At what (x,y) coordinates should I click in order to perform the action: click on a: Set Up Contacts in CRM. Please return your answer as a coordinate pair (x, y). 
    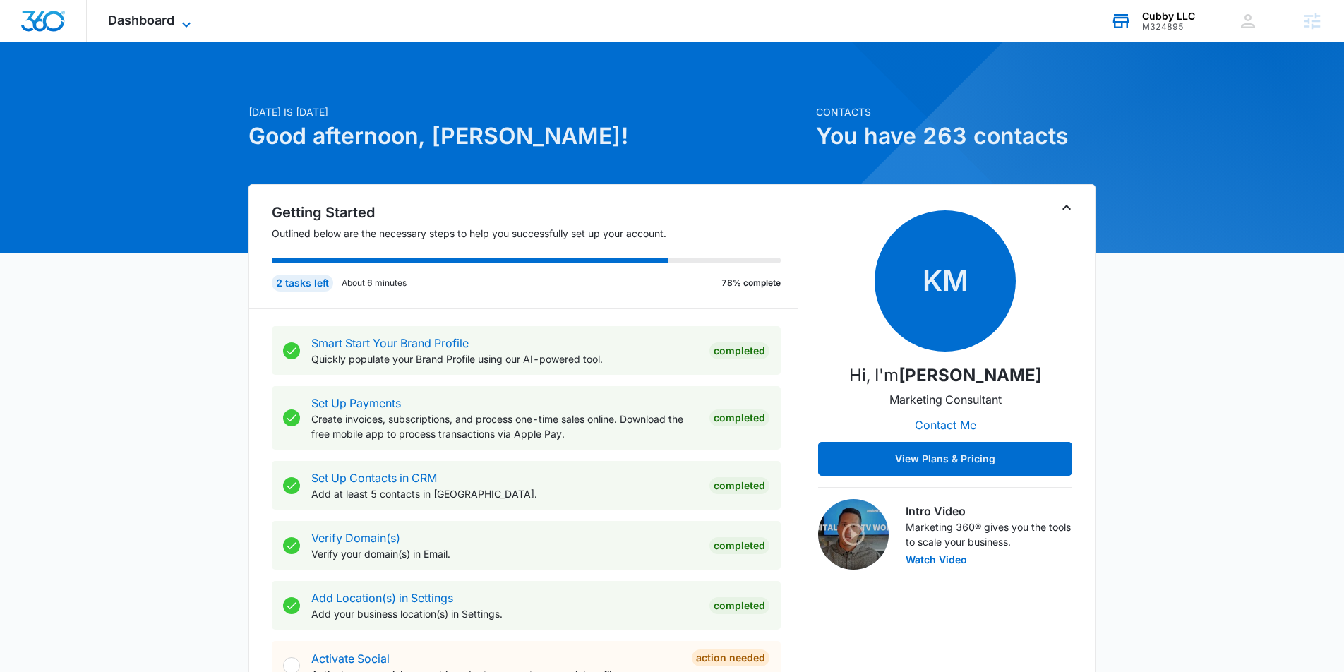
    Looking at the image, I should click on (374, 478).